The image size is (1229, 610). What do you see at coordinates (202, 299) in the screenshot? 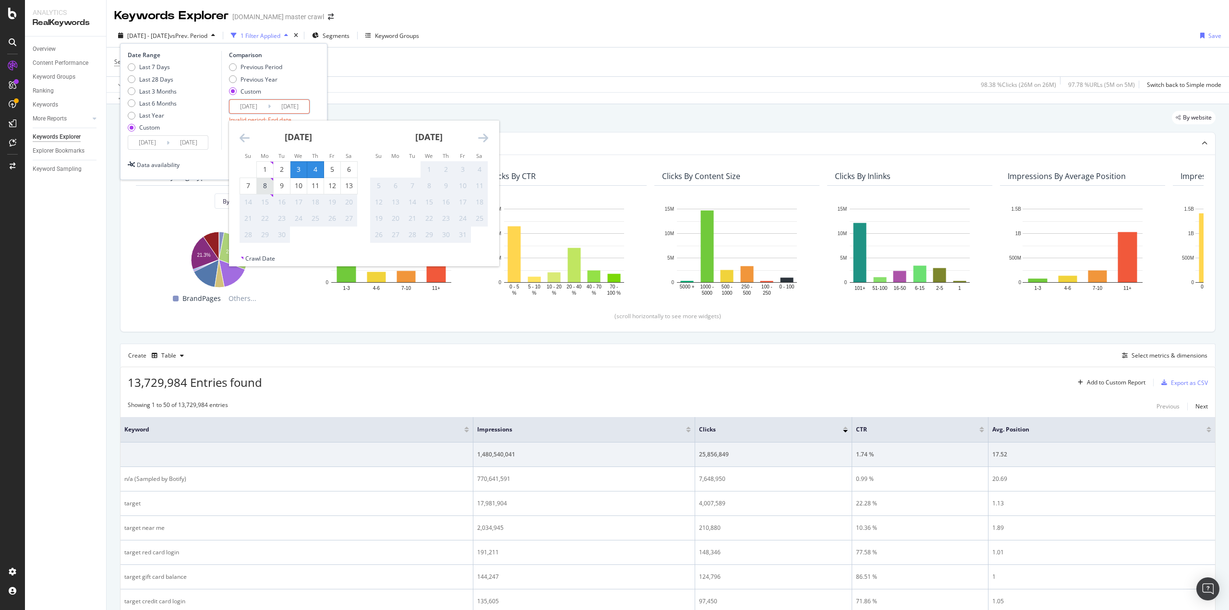
I see `span: BrandPages` at bounding box center [202, 299].